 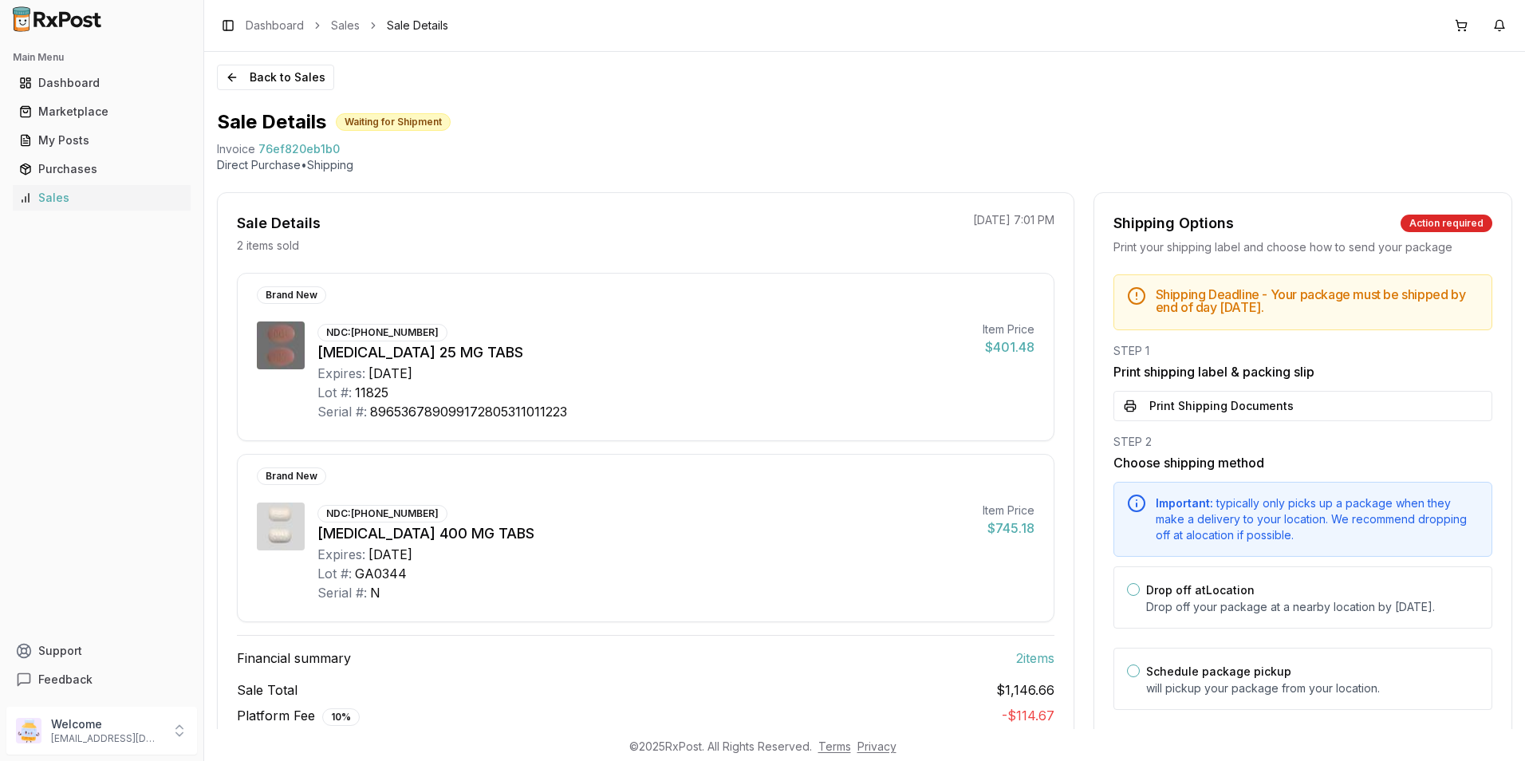 I want to click on span: 2 item s, so click(x=1035, y=658).